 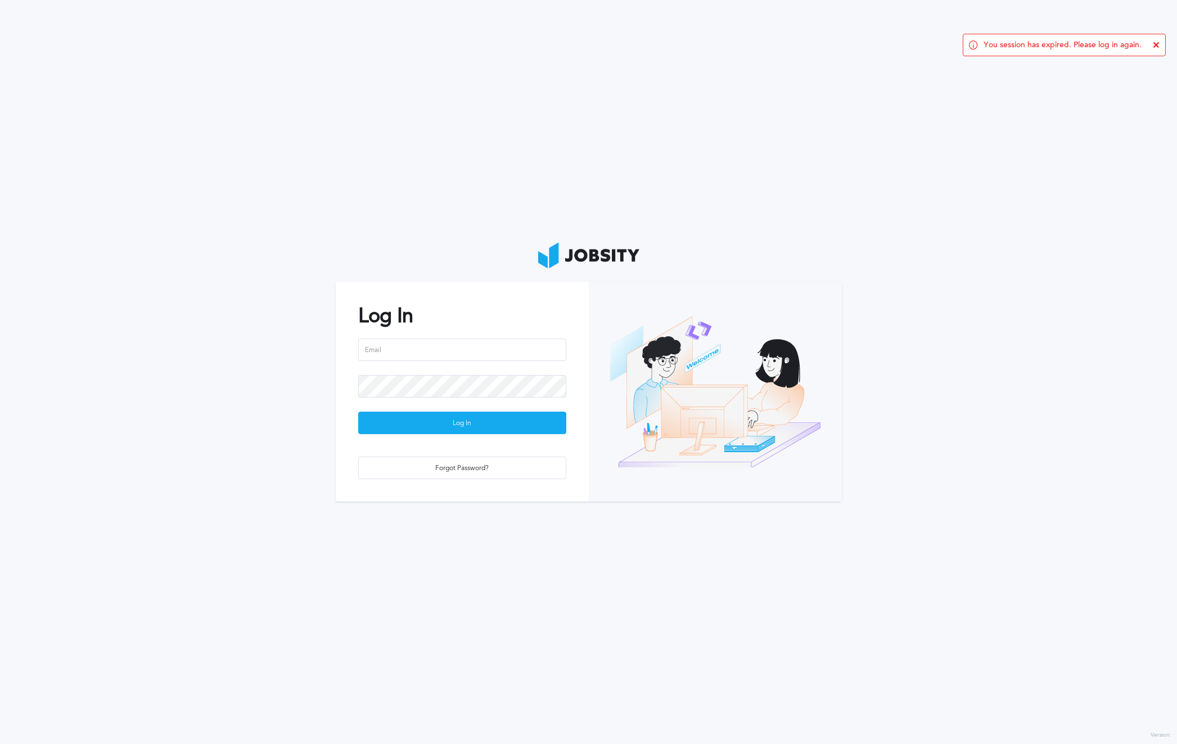 I want to click on button: Forgot Password?, so click(x=462, y=468).